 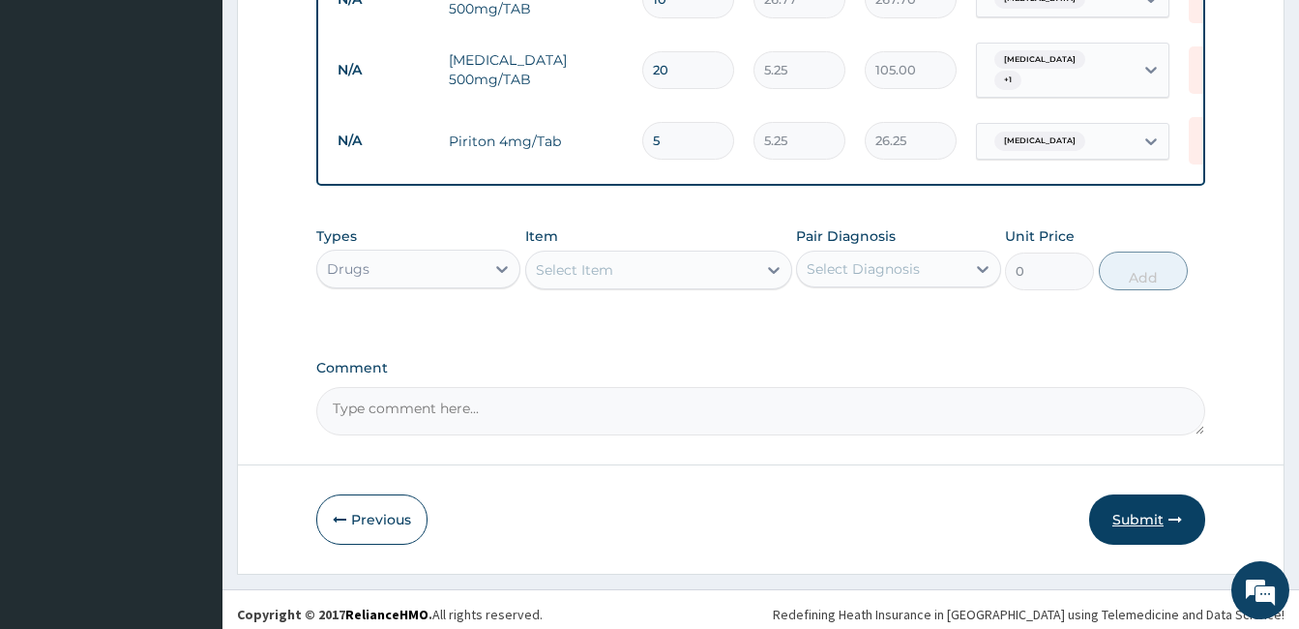 What do you see at coordinates (575, 270) in the screenshot?
I see `div: Select Item` at bounding box center [575, 270].